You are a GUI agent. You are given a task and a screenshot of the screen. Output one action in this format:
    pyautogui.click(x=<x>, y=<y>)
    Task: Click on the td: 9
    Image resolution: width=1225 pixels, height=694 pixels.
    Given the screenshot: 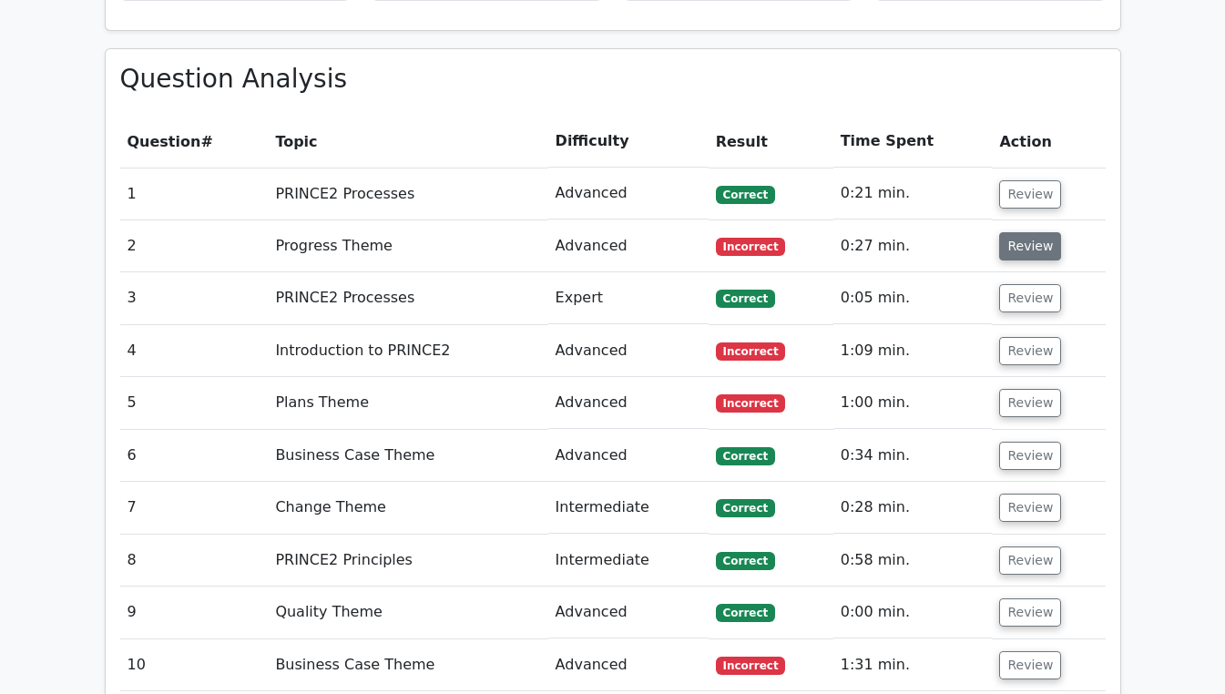 What is the action you would take?
    pyautogui.click(x=194, y=612)
    